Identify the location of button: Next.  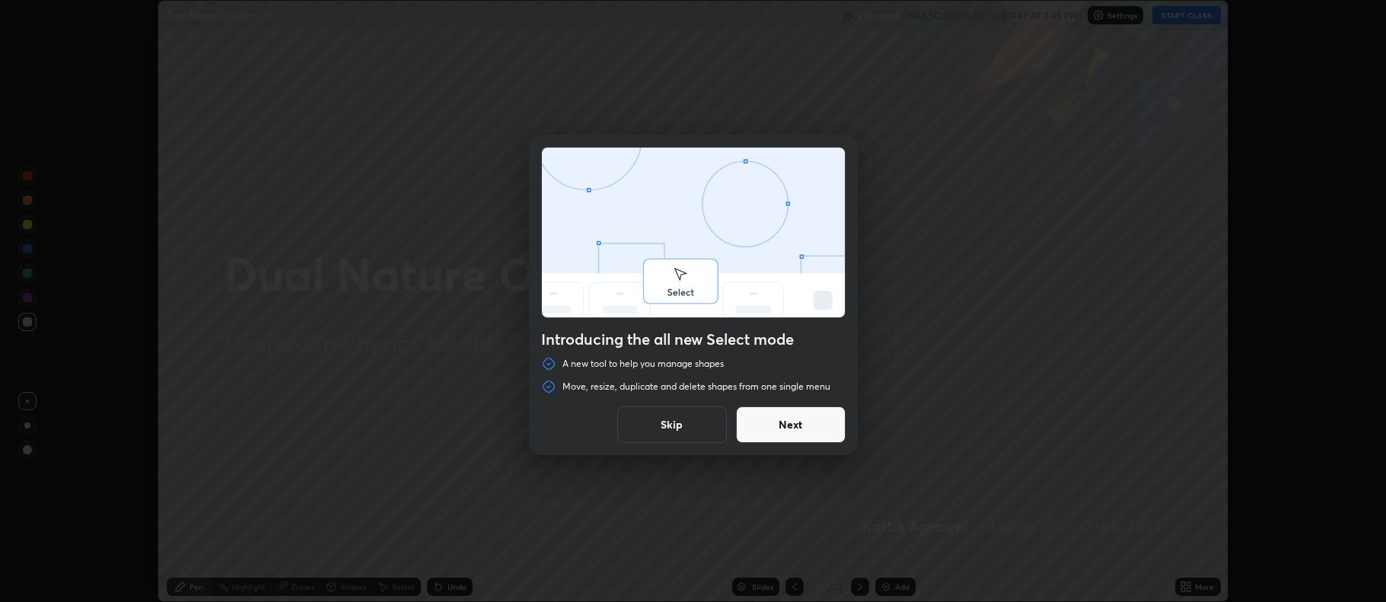
(791, 425).